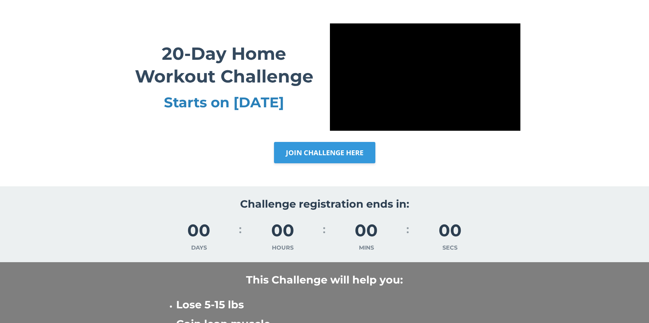 The image size is (649, 323). What do you see at coordinates (283, 248) in the screenshot?
I see `h6: HOURS` at bounding box center [283, 248].